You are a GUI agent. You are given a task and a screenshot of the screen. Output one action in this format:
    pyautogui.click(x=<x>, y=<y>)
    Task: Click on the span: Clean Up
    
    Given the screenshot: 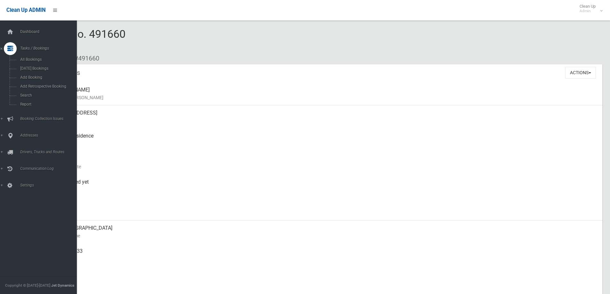 What is the action you would take?
    pyautogui.click(x=589, y=9)
    